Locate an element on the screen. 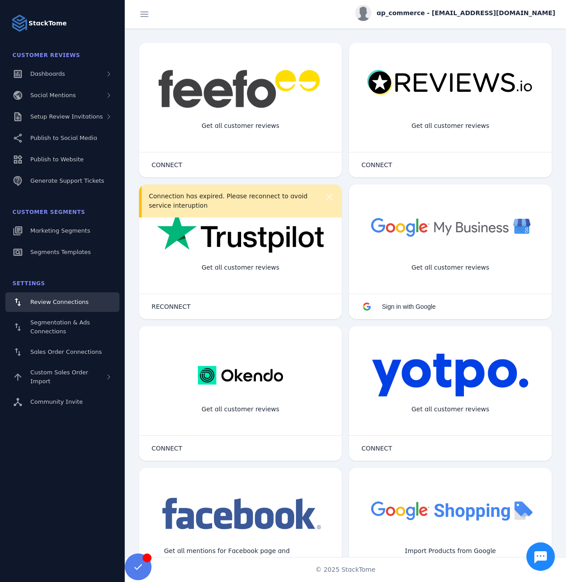 Image resolution: width=566 pixels, height=582 pixels. a: Marketing Segments is located at coordinates (62, 231).